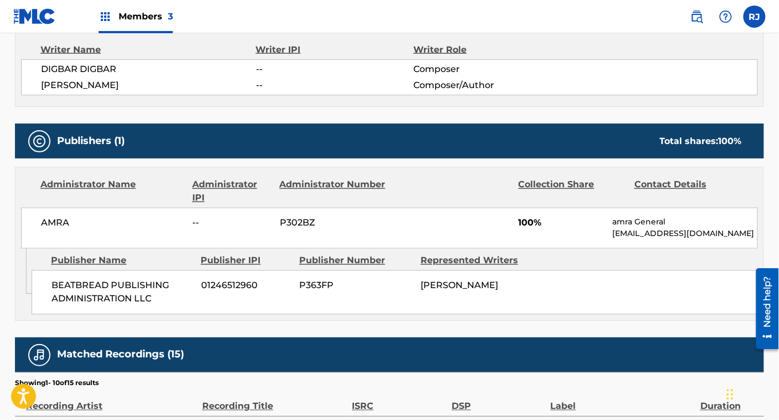  What do you see at coordinates (726, 17) in the screenshot?
I see `div: Help` at bounding box center [726, 17].